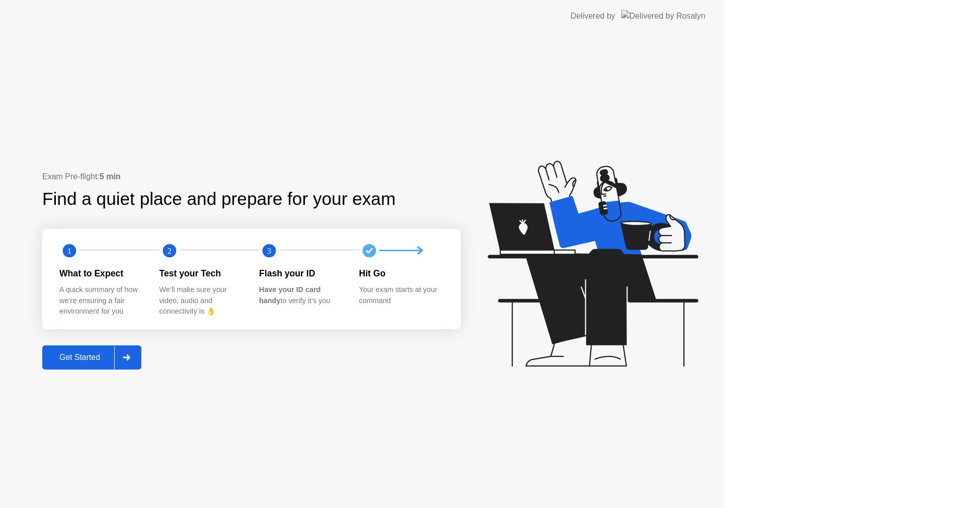 The height and width of the screenshot is (508, 966). Describe the element at coordinates (79, 357) in the screenshot. I see `div: Get Started` at that location.